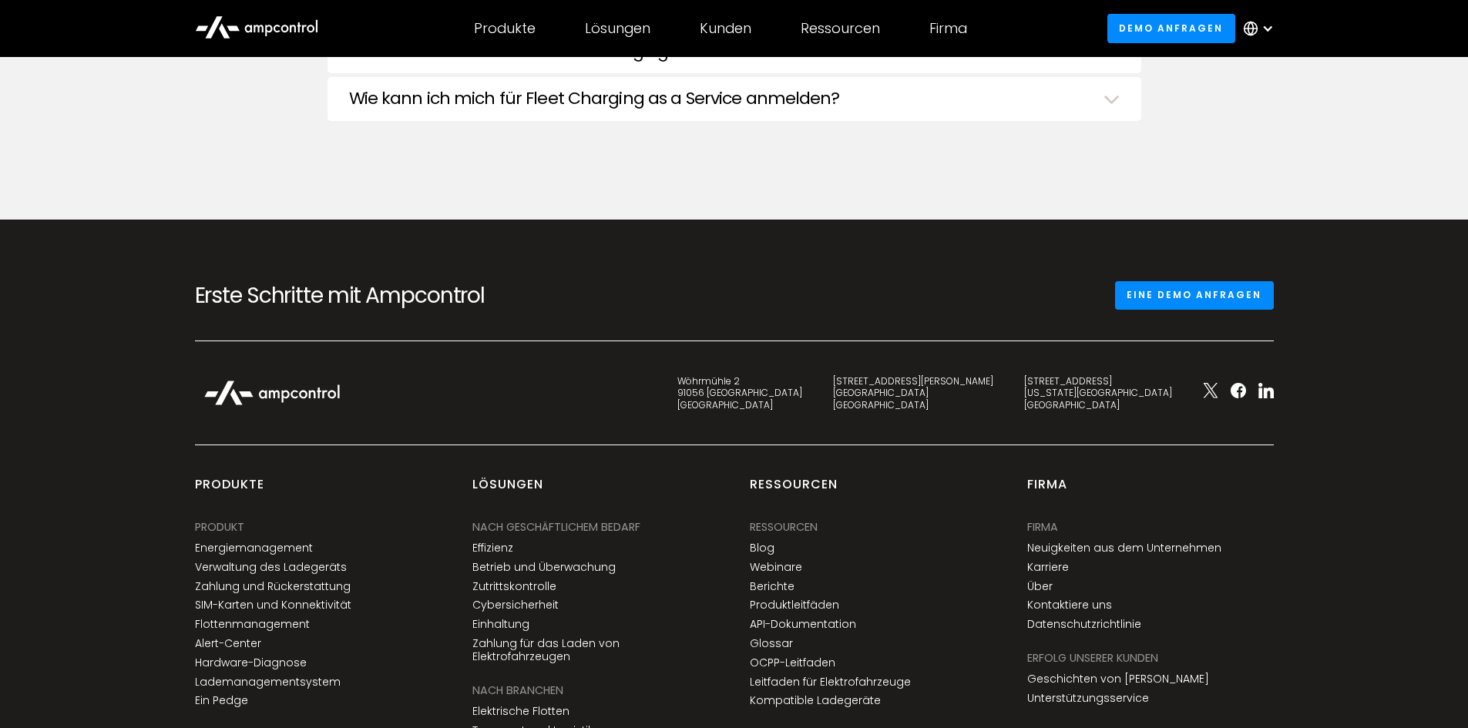 This screenshot has width=1468, height=728. I want to click on a: Hardware-Diagnose, so click(250, 663).